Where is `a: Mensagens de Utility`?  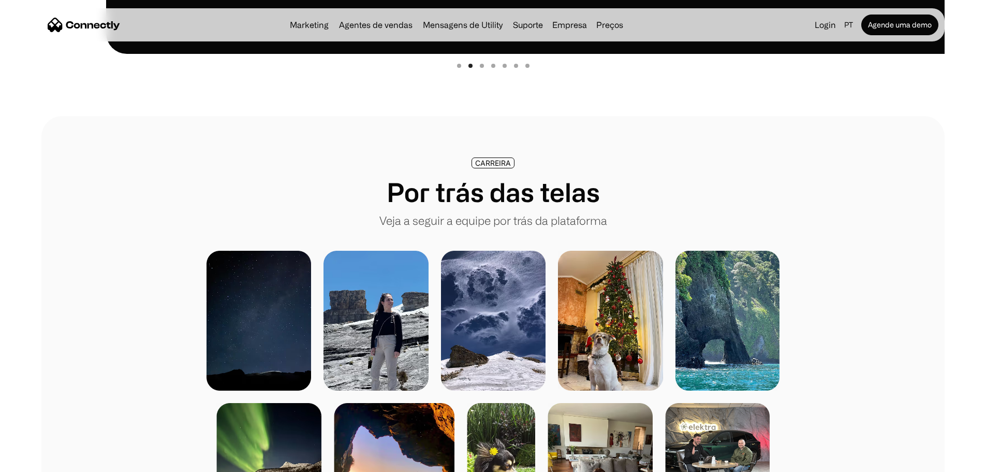
a: Mensagens de Utility is located at coordinates (463, 25).